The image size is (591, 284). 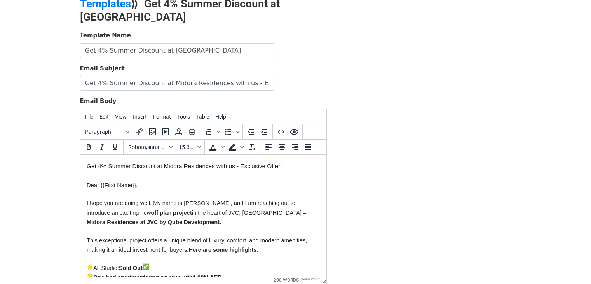 I want to click on label: Template Name, so click(x=105, y=35).